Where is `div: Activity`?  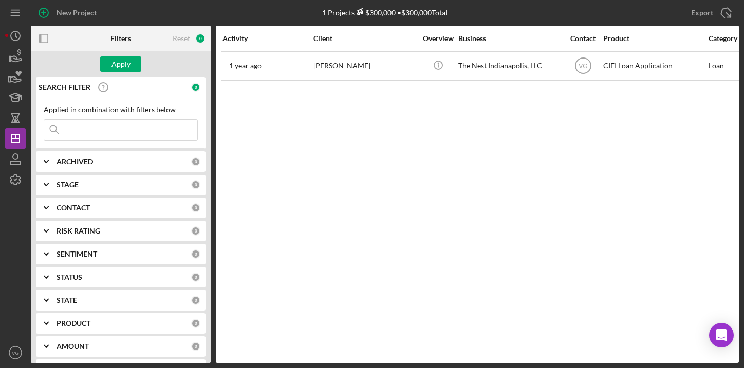 div: Activity is located at coordinates (267, 39).